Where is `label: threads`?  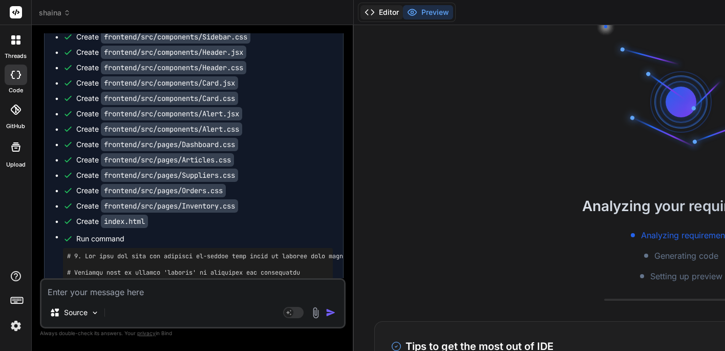
label: threads is located at coordinates (15, 56).